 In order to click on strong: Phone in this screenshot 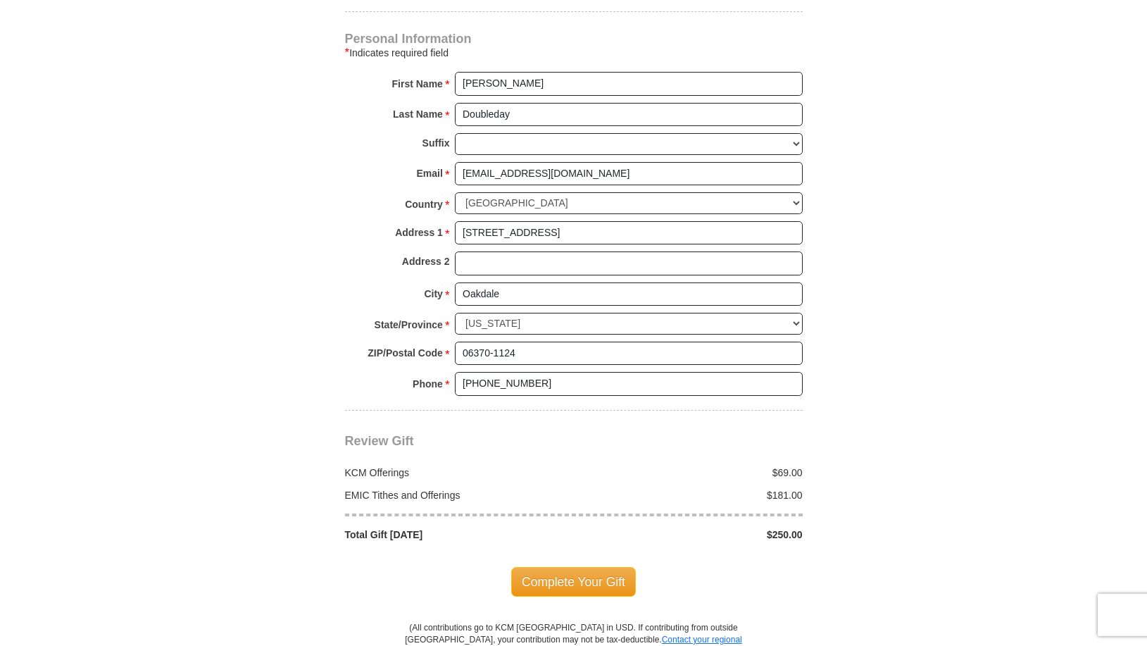, I will do `click(428, 384)`.